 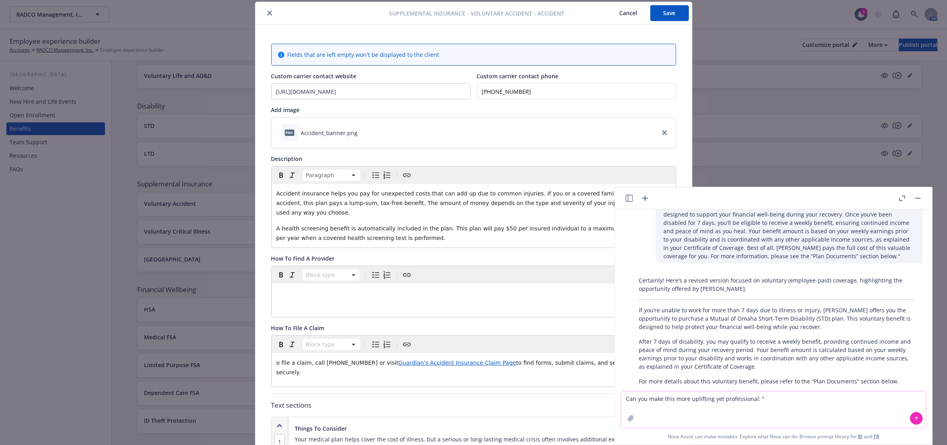 I want to click on span: Custom carrier contact website, so click(x=314, y=76).